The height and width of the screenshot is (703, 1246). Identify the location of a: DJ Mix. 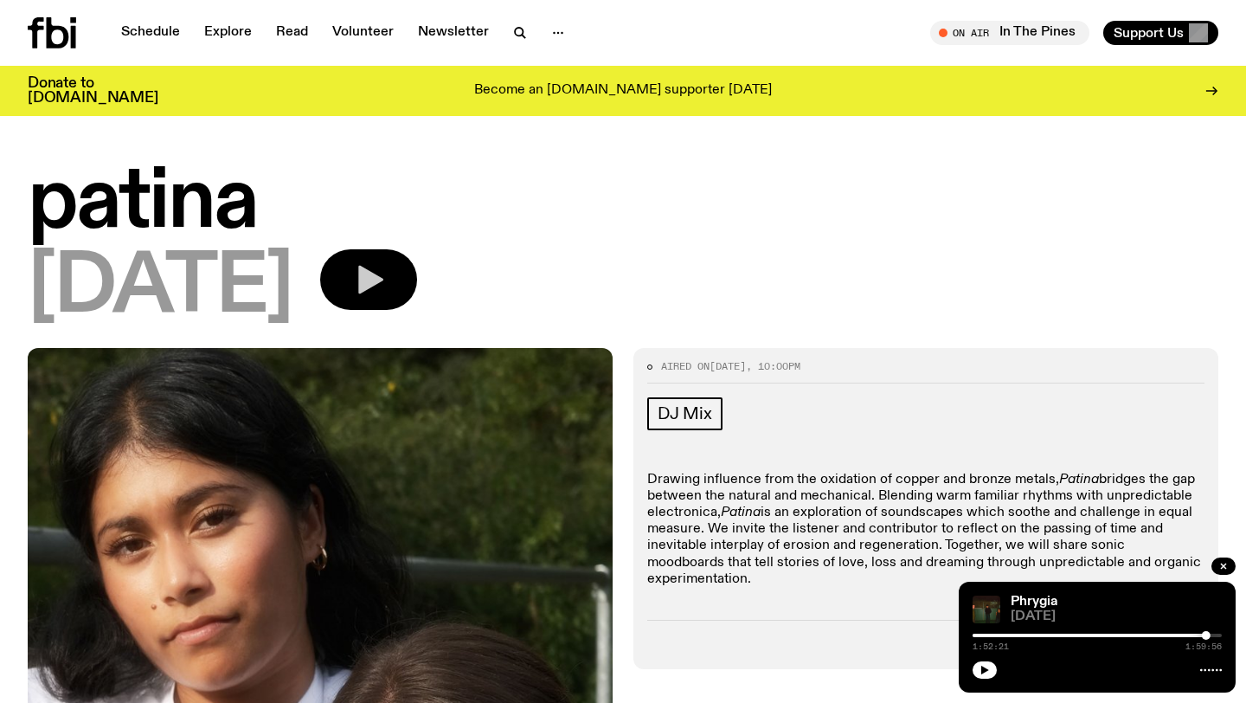
(684, 414).